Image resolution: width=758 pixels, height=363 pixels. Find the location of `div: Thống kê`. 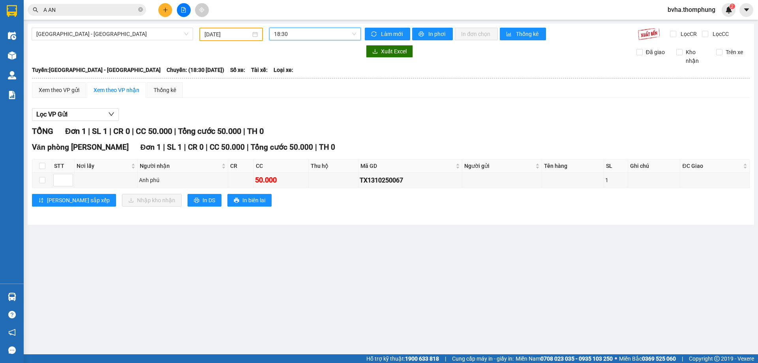

div: Thống kê is located at coordinates (165, 90).